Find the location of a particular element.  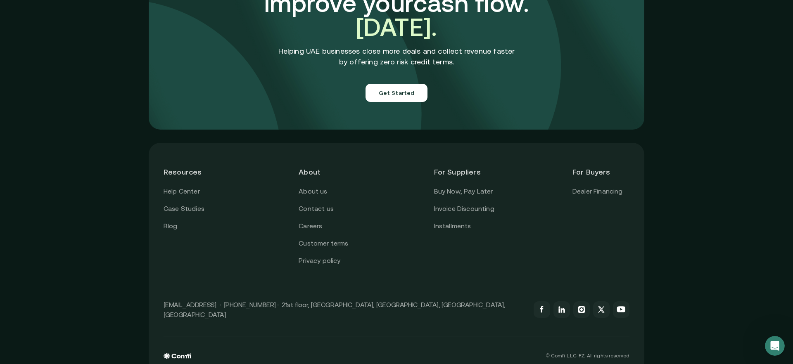

a: Get Started is located at coordinates (396, 93).